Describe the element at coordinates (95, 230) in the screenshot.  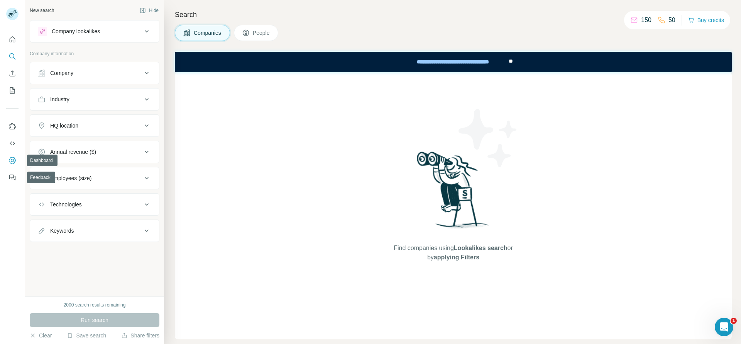
I see `button: Keywords` at that location.